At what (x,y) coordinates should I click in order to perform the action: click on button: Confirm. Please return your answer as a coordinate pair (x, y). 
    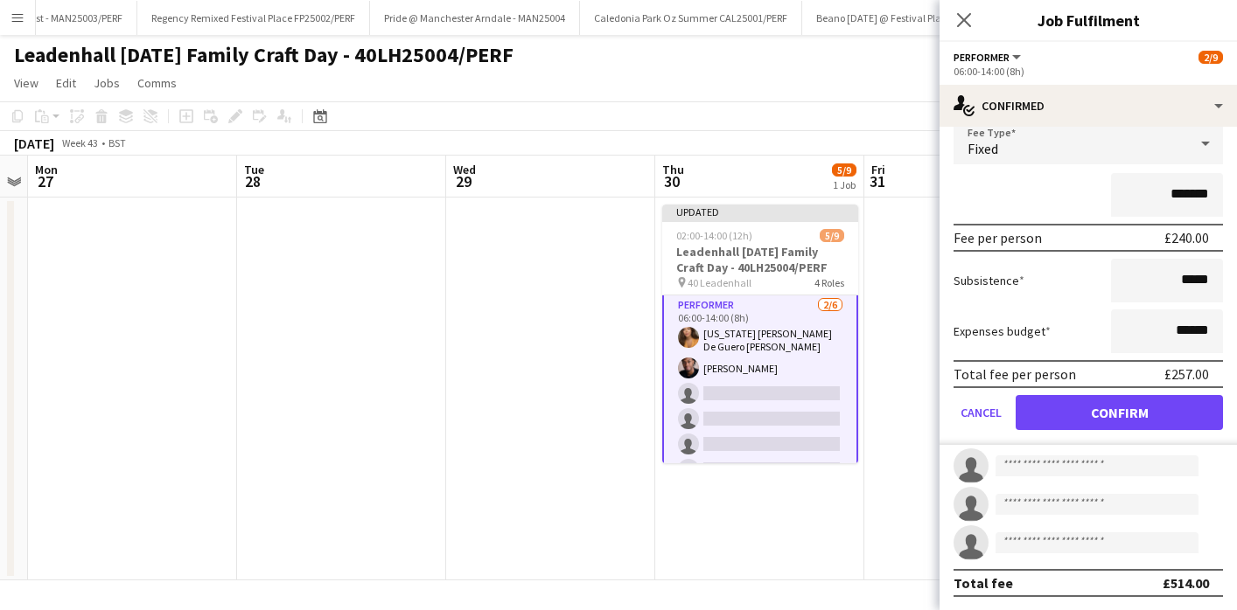
    Looking at the image, I should click on (1118, 413).